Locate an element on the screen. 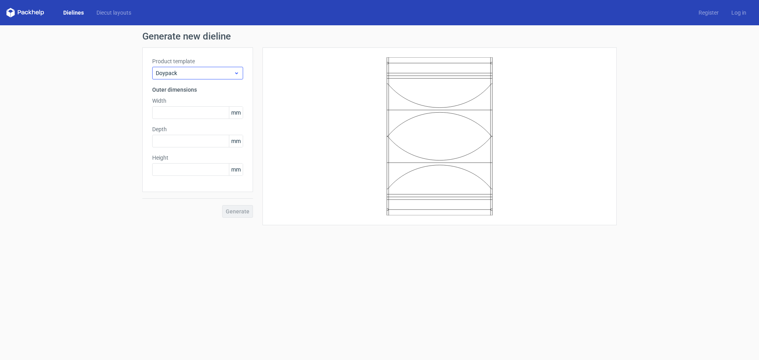 The height and width of the screenshot is (360, 759). a: Dielines is located at coordinates (74, 13).